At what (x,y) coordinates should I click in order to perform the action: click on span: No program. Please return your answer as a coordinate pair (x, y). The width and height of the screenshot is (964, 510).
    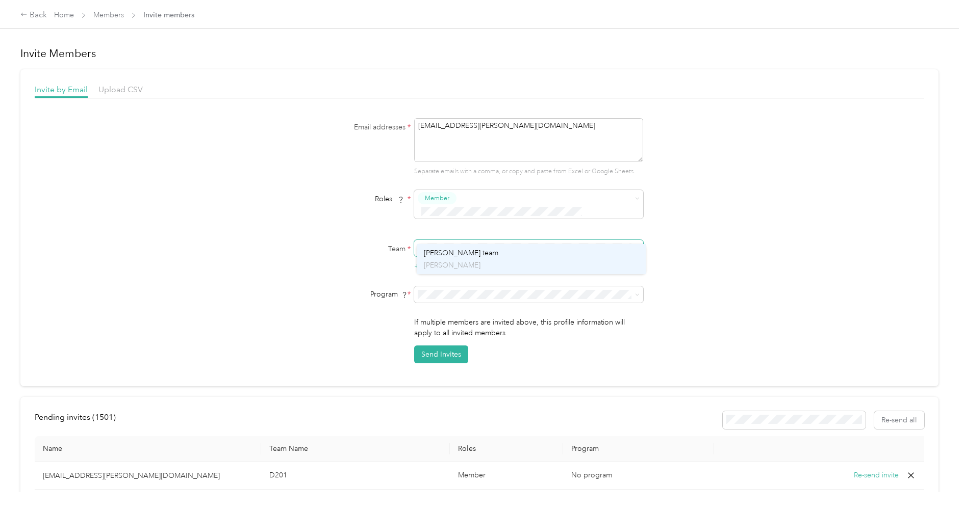
    Looking at the image, I should click on (592, 475).